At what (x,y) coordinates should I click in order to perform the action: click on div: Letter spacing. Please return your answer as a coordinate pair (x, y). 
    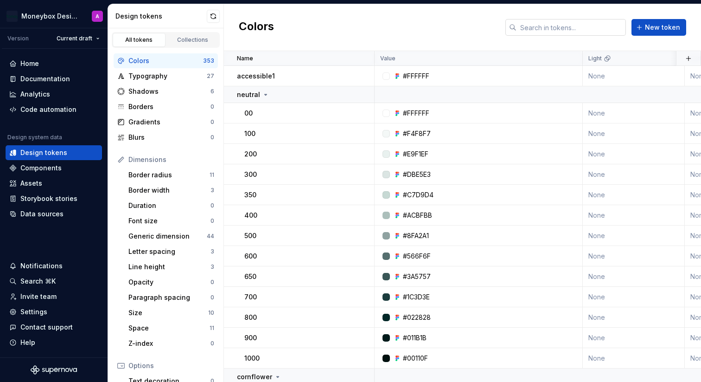
    Looking at the image, I should click on (169, 251).